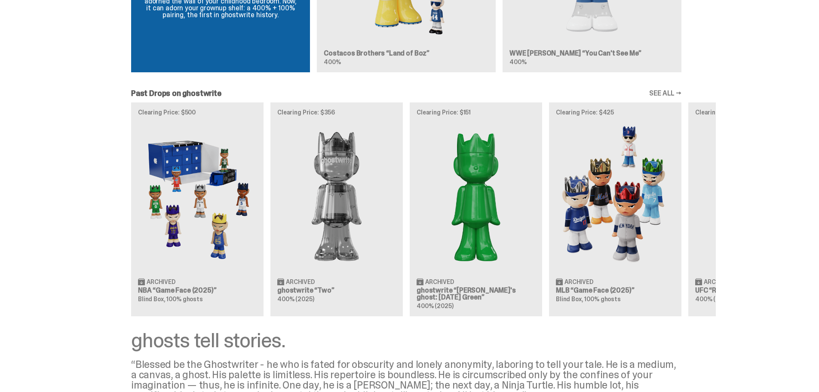 The width and height of the screenshot is (819, 392). Describe the element at coordinates (476, 112) in the screenshot. I see `p: Clearing Price: $151` at that location.